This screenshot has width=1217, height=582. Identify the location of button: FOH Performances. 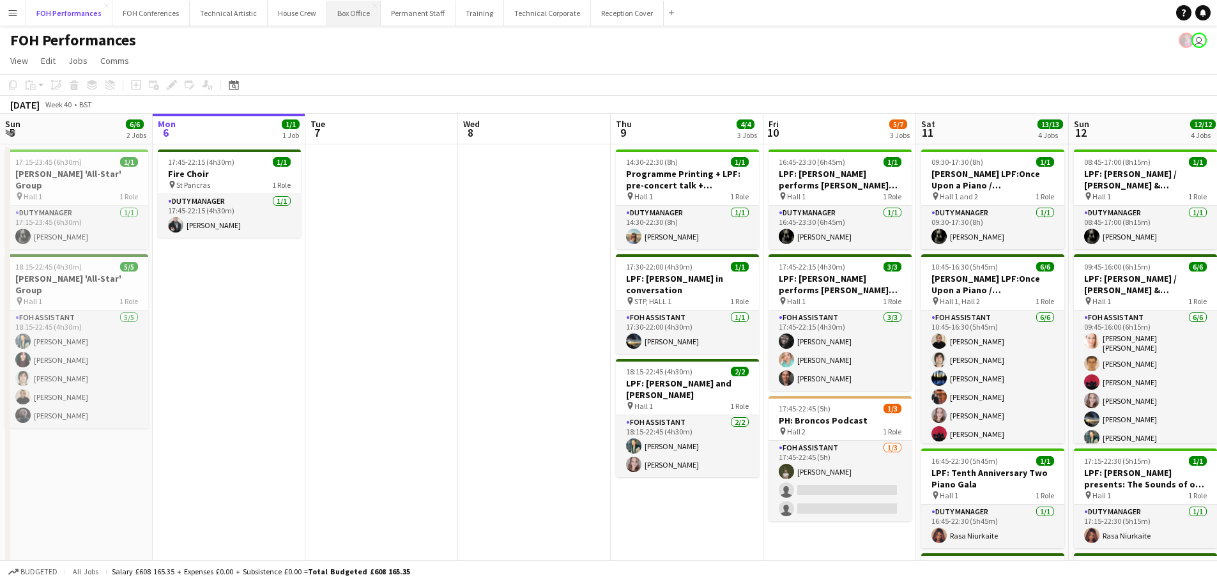
(69, 13).